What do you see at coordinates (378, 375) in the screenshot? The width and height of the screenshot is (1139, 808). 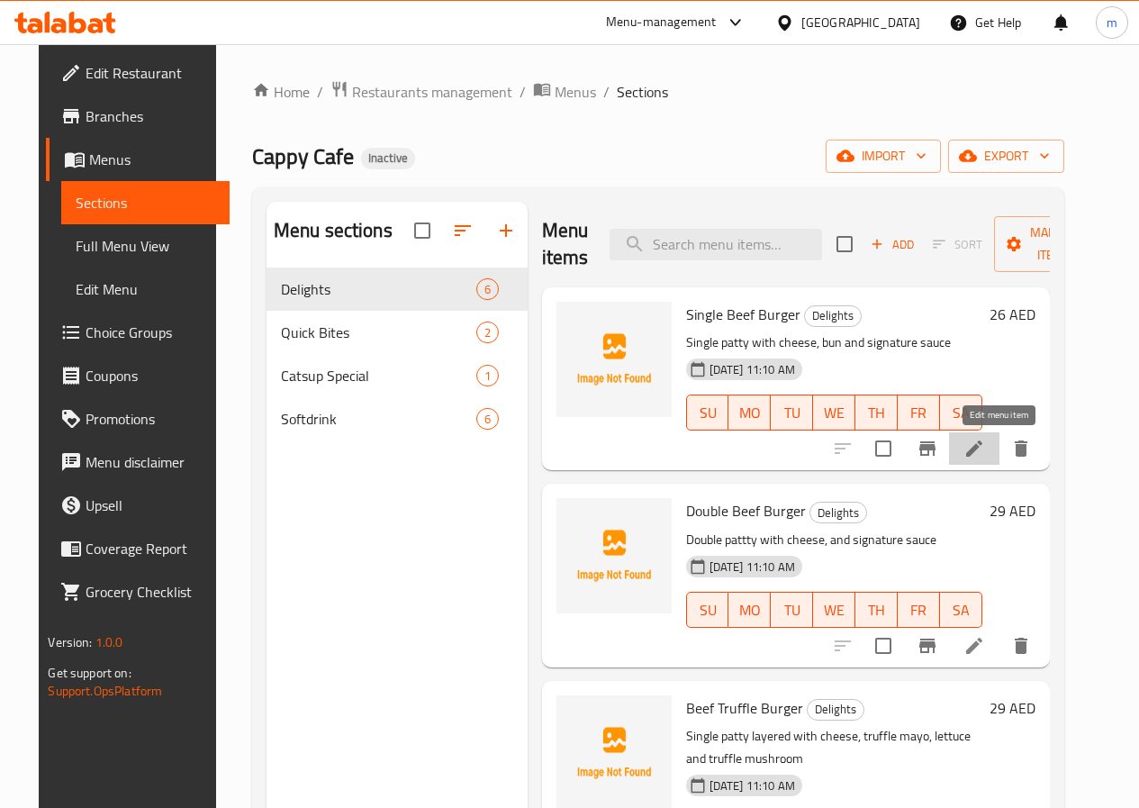 I see `span: Catsup Special` at bounding box center [378, 375].